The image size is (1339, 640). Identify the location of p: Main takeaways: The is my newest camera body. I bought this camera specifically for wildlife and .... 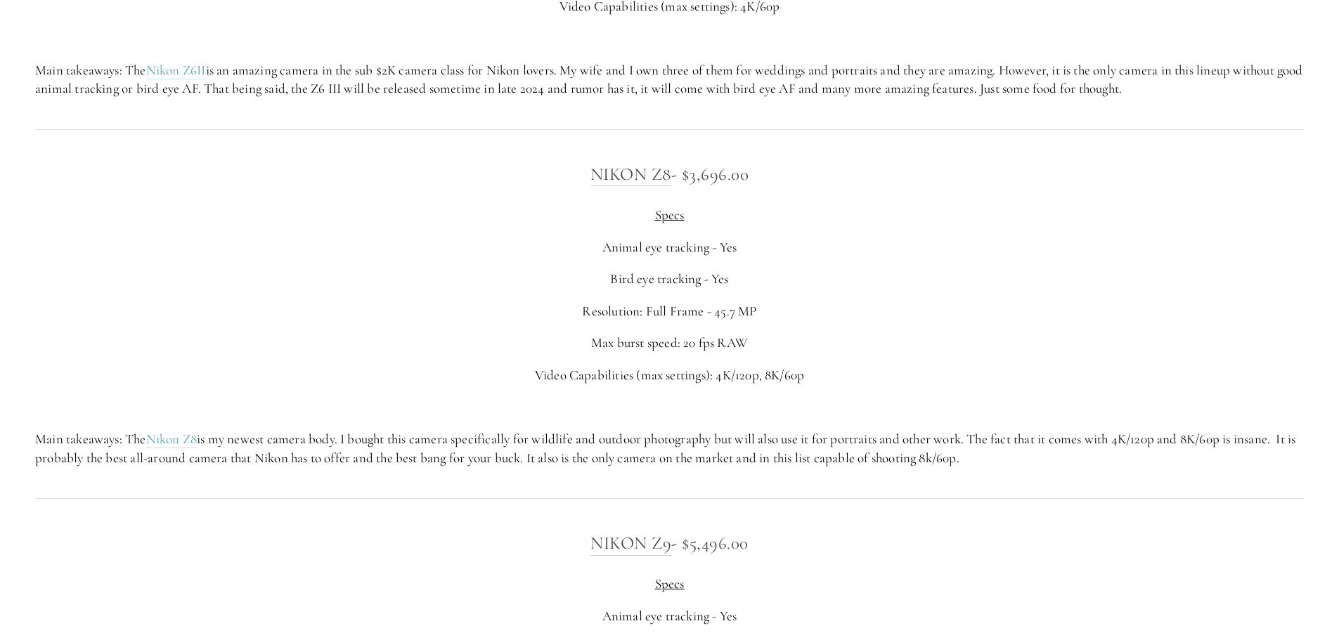
(669, 448).